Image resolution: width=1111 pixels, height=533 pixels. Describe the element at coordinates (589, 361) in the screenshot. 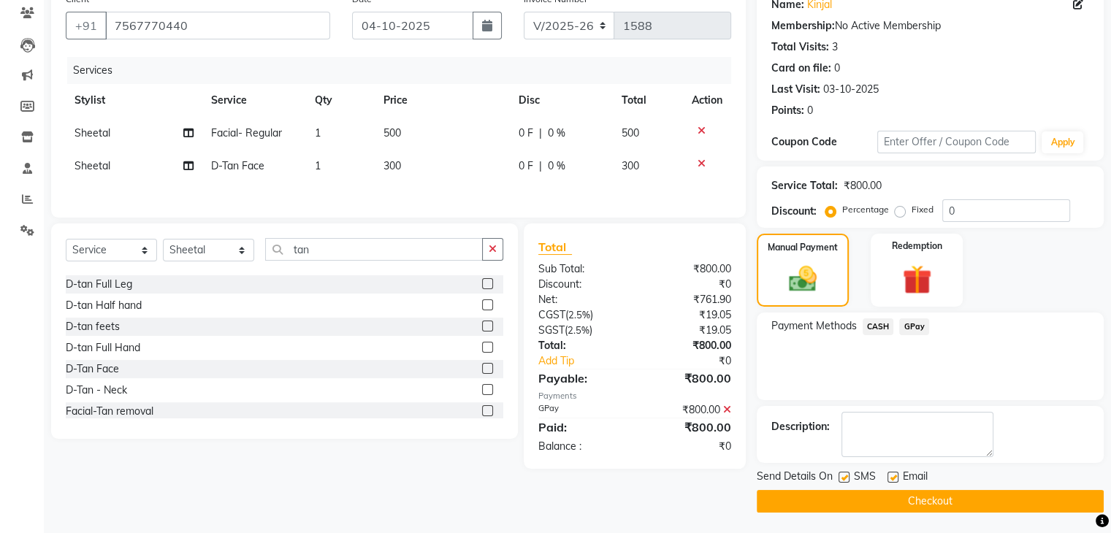

I see `a: Add Tip` at that location.